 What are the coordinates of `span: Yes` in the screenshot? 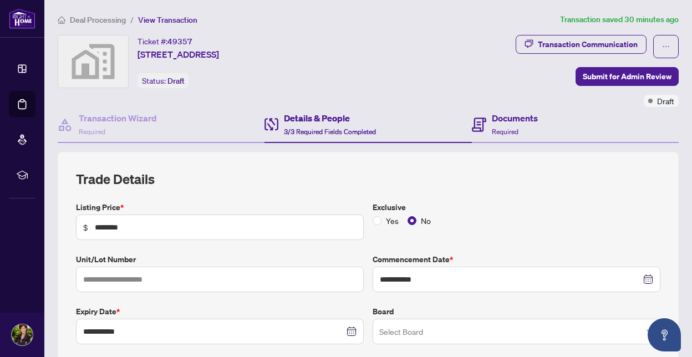 It's located at (392, 221).